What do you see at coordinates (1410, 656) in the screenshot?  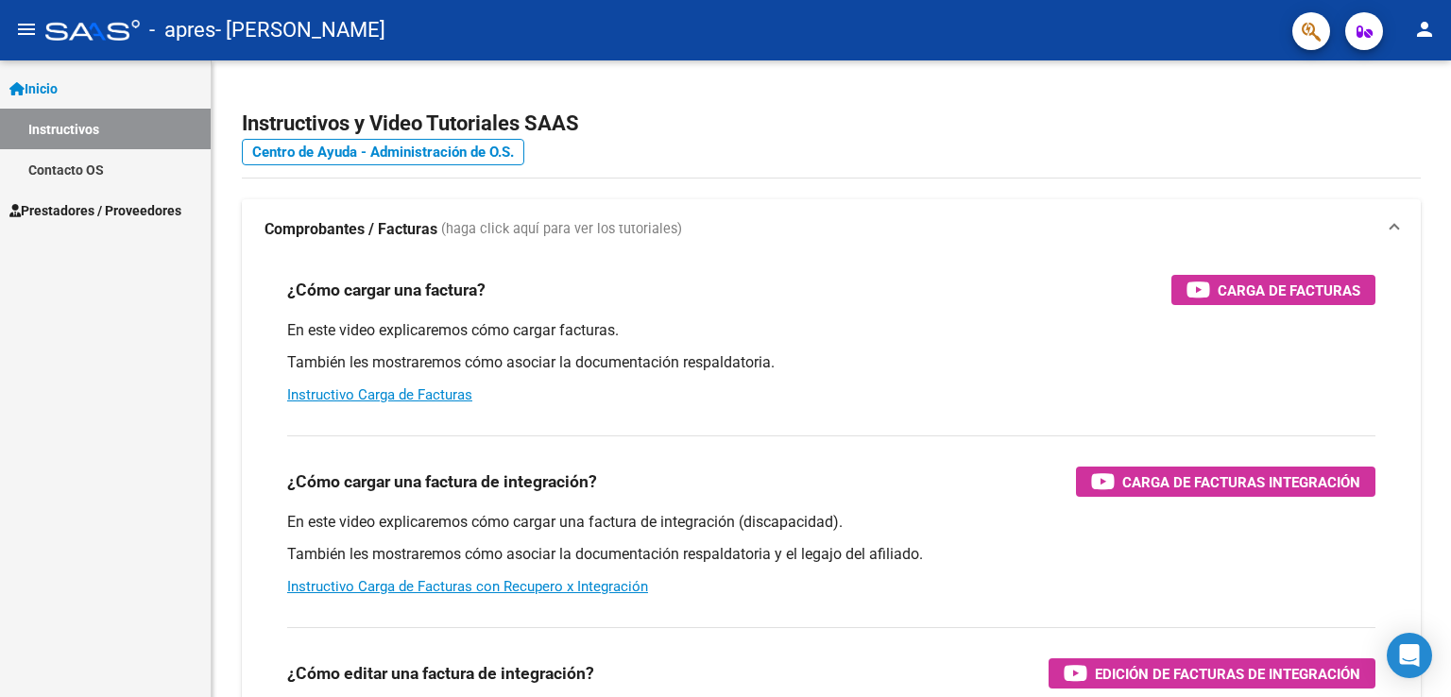 I see `div: Open Intercom Messenger` at bounding box center [1410, 656].